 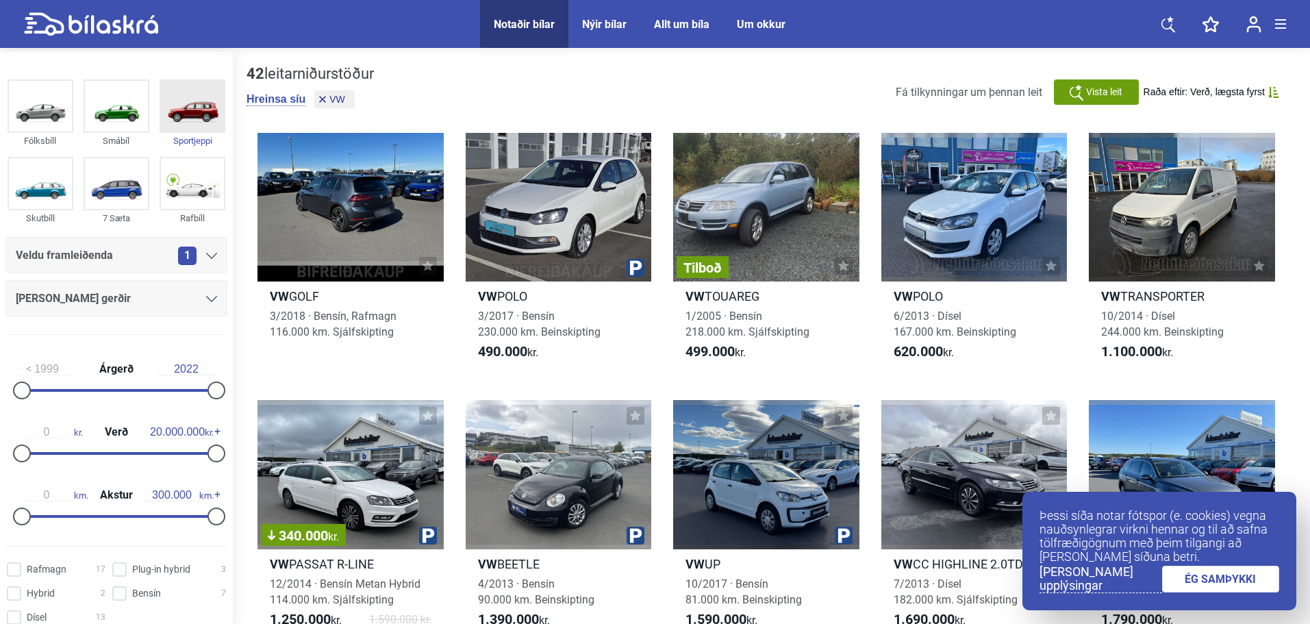 I want to click on span: Fá tilkynningar um þennan leit, so click(x=969, y=92).